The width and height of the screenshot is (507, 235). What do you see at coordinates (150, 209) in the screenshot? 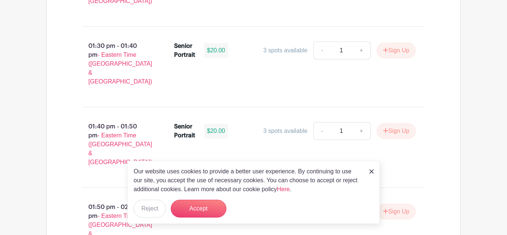
I see `button: Reject` at bounding box center [150, 209].